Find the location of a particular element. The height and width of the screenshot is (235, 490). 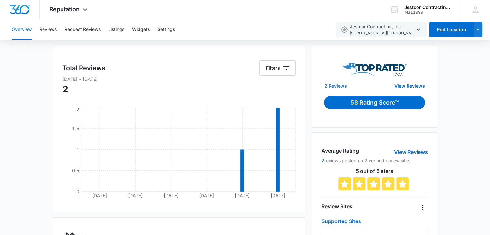

button: Request Reviews is located at coordinates (82, 30).